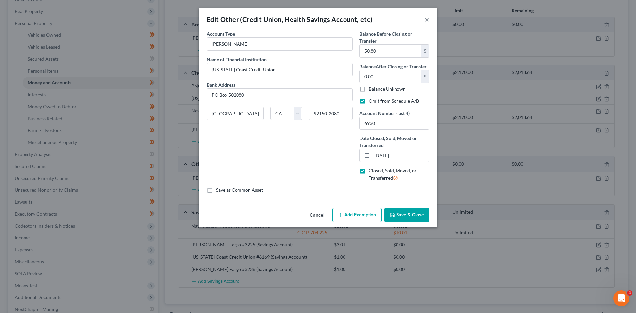 This screenshot has width=636, height=313. I want to click on input: Enter city..., so click(235, 113).